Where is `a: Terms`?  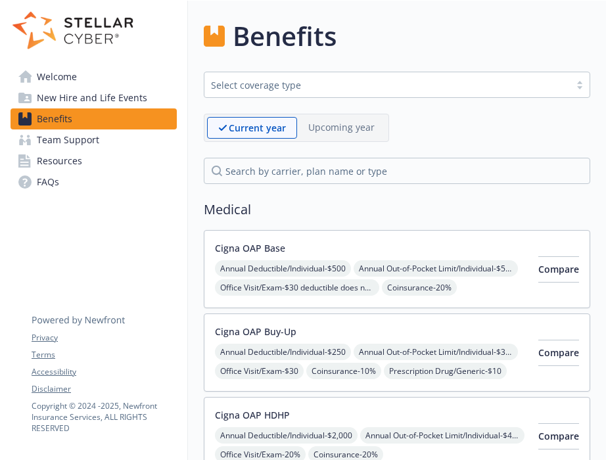
a: Terms is located at coordinates (104, 355).